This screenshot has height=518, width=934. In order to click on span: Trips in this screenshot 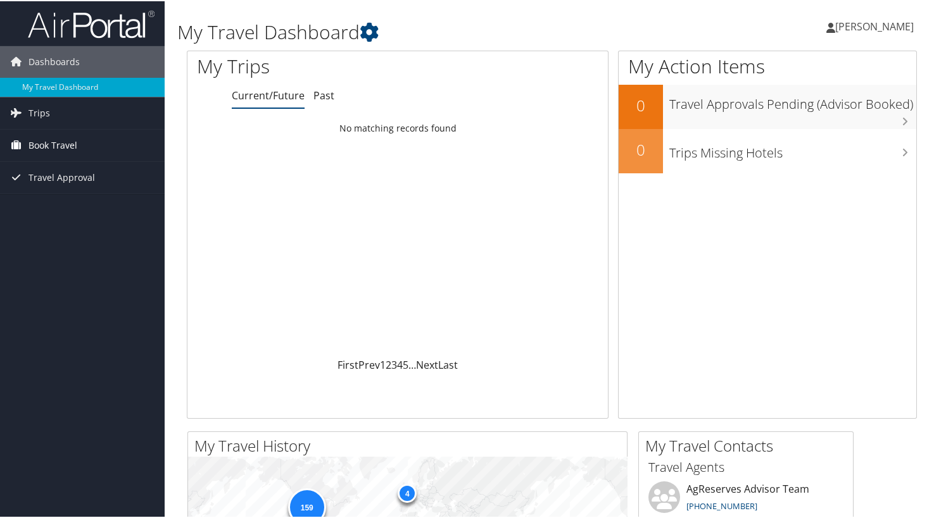, I will do `click(39, 112)`.